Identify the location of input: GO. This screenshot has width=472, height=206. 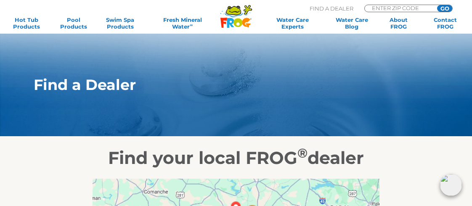
(444, 8).